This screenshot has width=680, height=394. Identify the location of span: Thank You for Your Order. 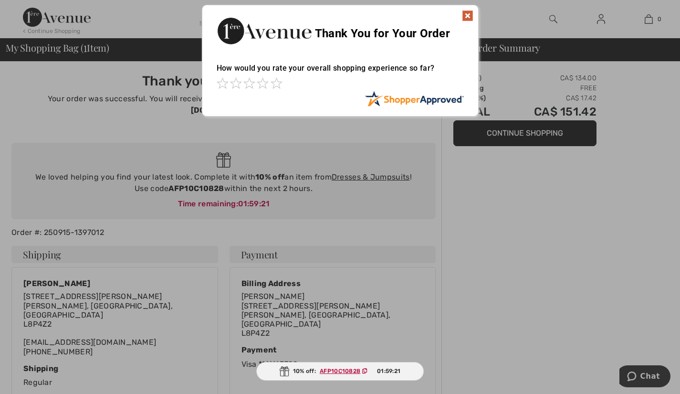
(382, 33).